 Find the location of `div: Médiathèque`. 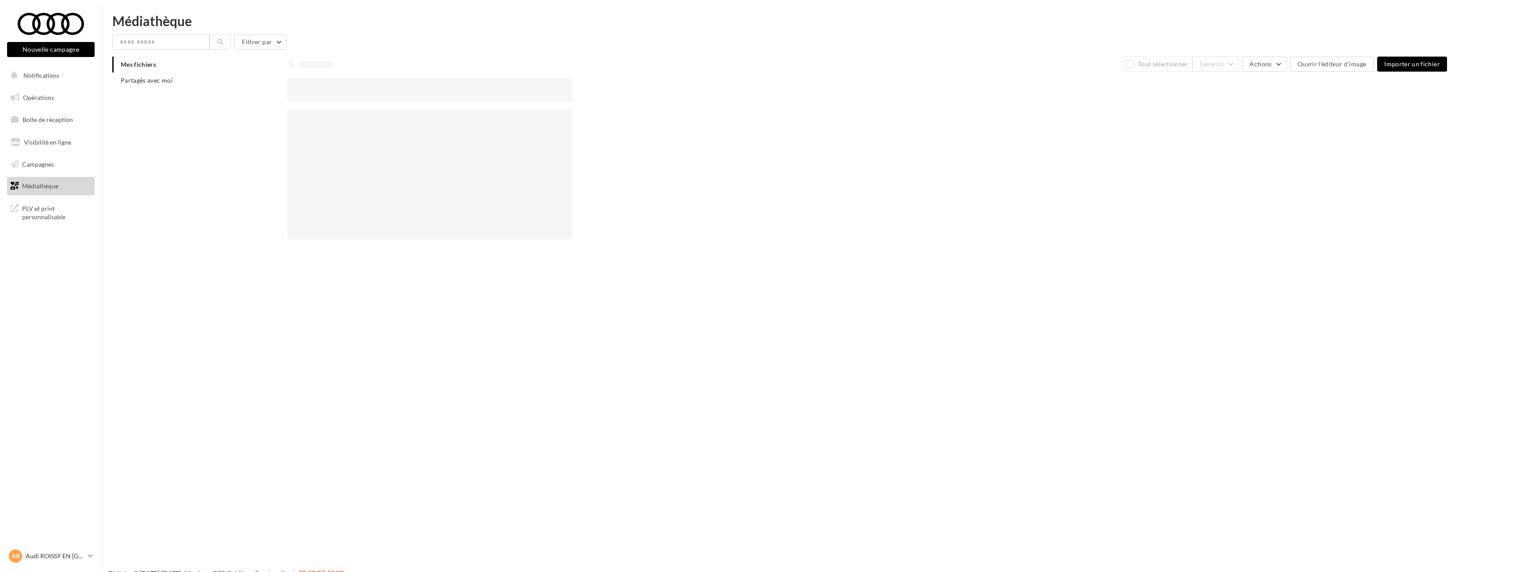

div: Médiathèque is located at coordinates (809, 21).